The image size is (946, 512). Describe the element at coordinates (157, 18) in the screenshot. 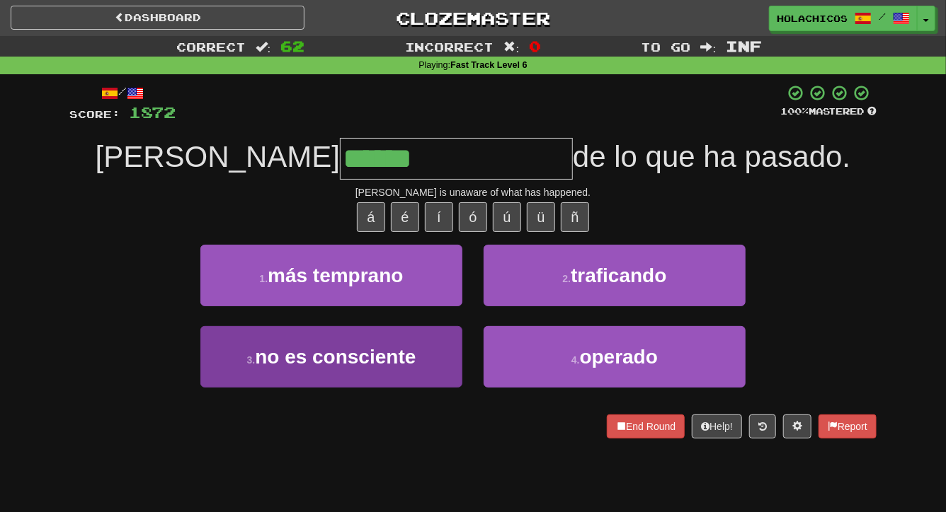

I see `a: Dashboard` at that location.